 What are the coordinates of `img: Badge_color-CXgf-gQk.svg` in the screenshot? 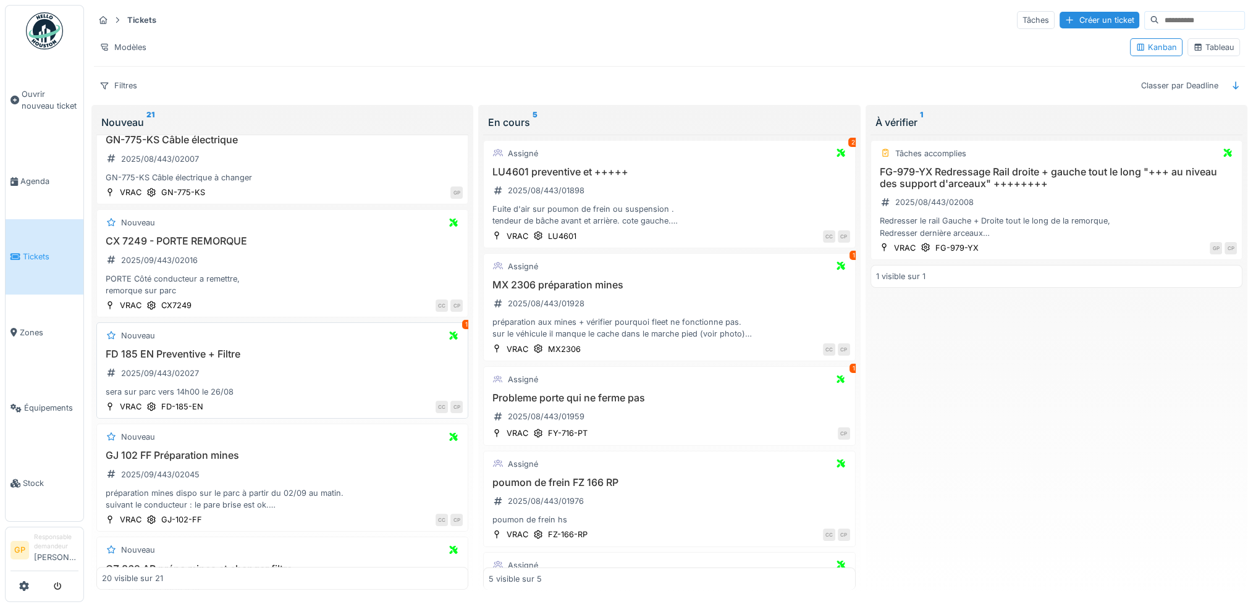 It's located at (44, 31).